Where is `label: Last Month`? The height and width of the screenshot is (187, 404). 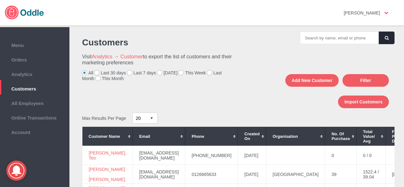
label: Last Month is located at coordinates (152, 76).